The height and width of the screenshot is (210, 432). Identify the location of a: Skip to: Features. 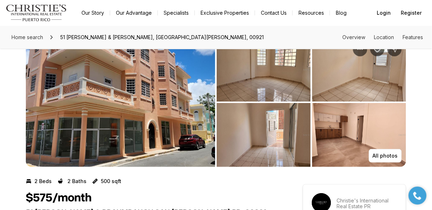
(413, 37).